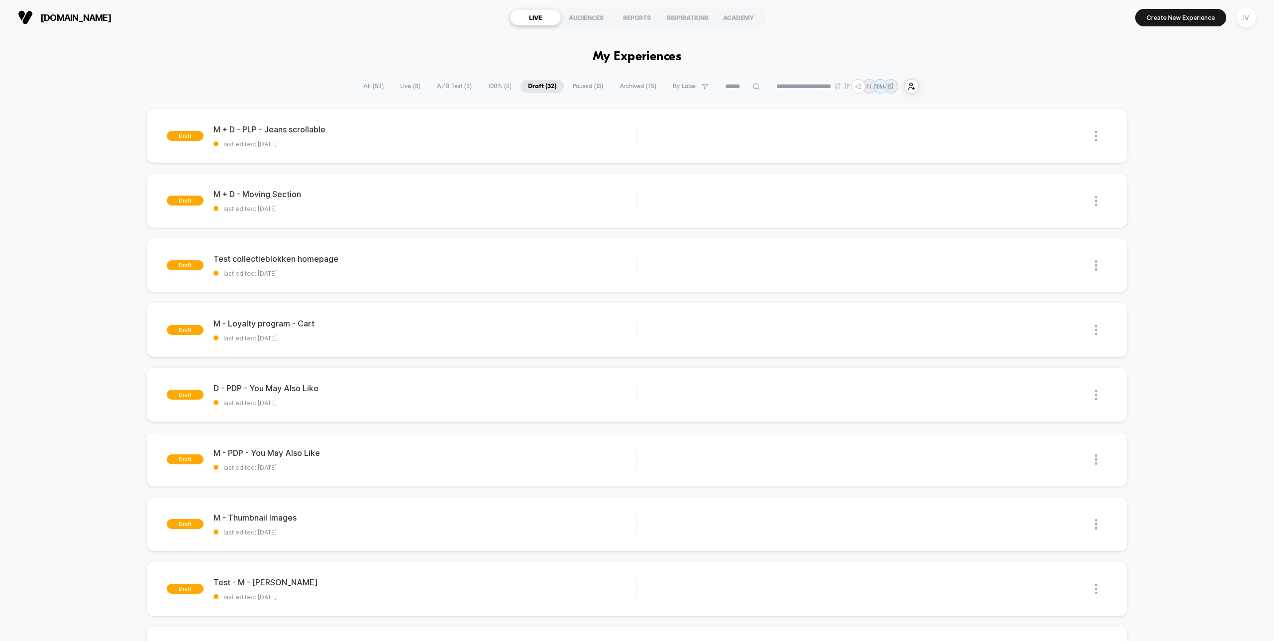  I want to click on button: IV, so click(1246, 17).